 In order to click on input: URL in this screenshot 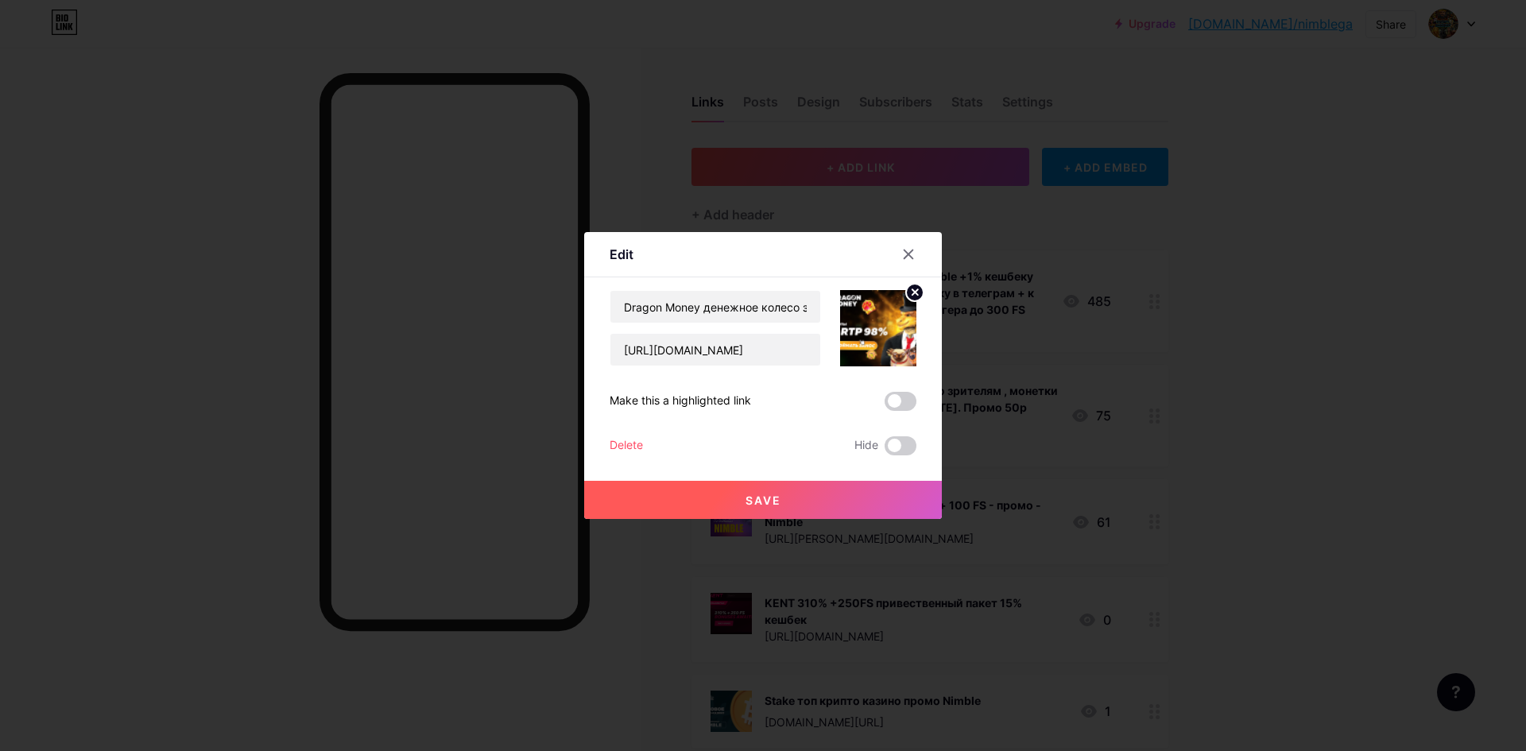, I will do `click(715, 350)`.